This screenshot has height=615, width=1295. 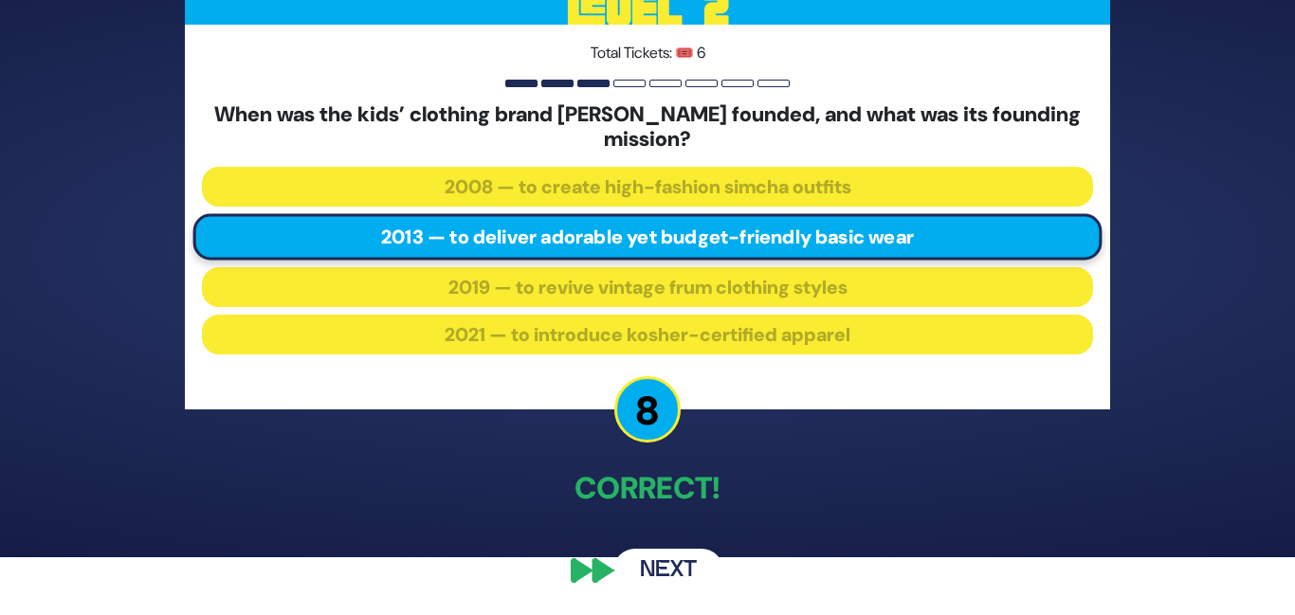 What do you see at coordinates (647, 488) in the screenshot?
I see `p: Correct!` at bounding box center [647, 488].